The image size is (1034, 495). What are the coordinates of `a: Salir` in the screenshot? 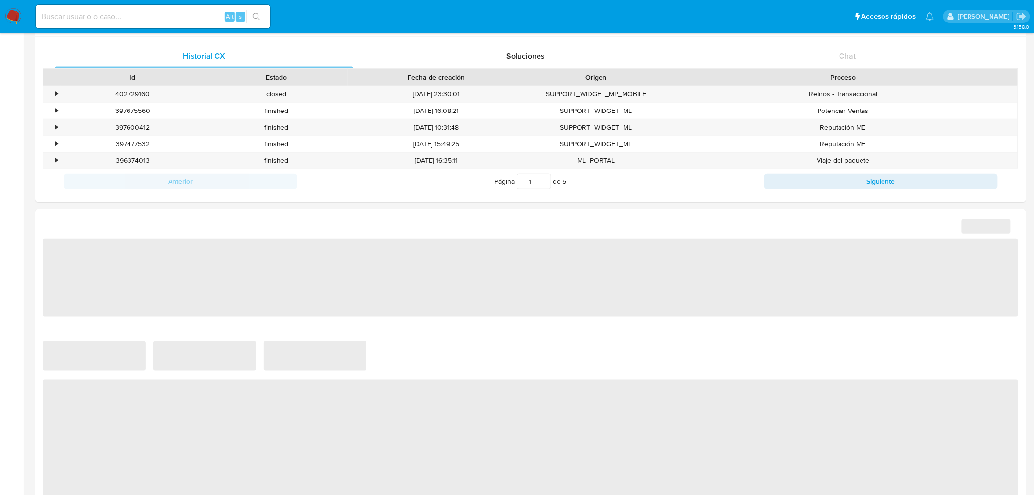 It's located at (1022, 16).